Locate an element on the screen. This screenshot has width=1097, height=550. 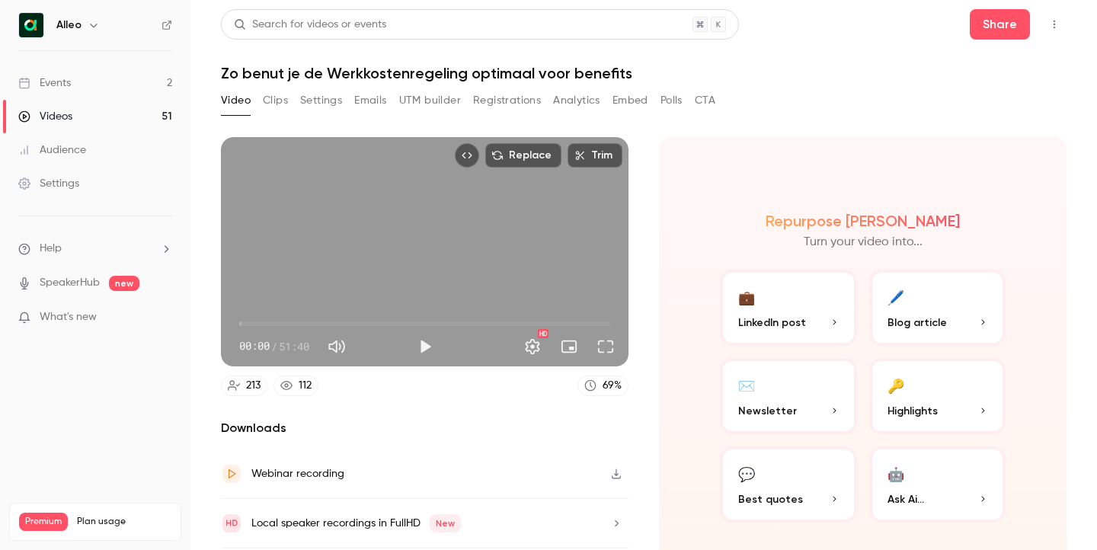
div: Play is located at coordinates (425, 346).